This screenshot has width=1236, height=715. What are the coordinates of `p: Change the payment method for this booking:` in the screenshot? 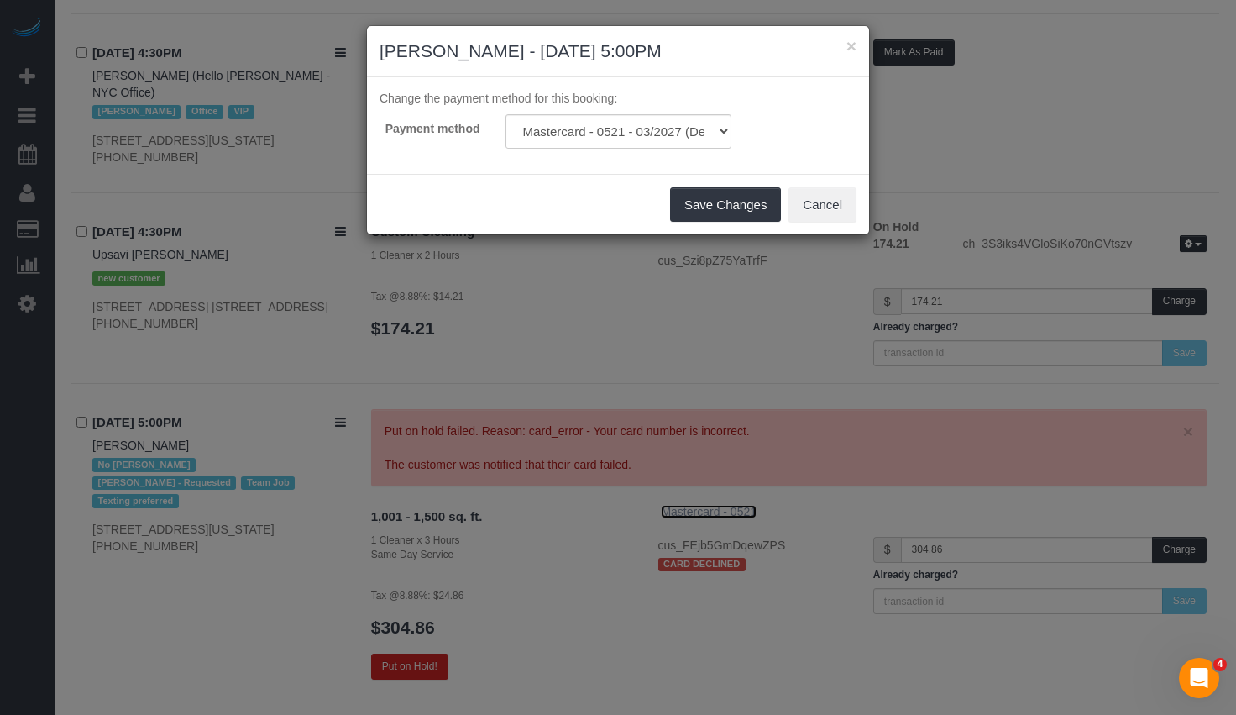 It's located at (618, 98).